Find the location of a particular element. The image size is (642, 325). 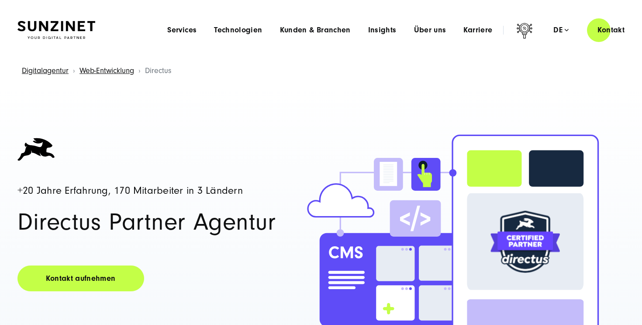

span: Insights is located at coordinates (382, 30).